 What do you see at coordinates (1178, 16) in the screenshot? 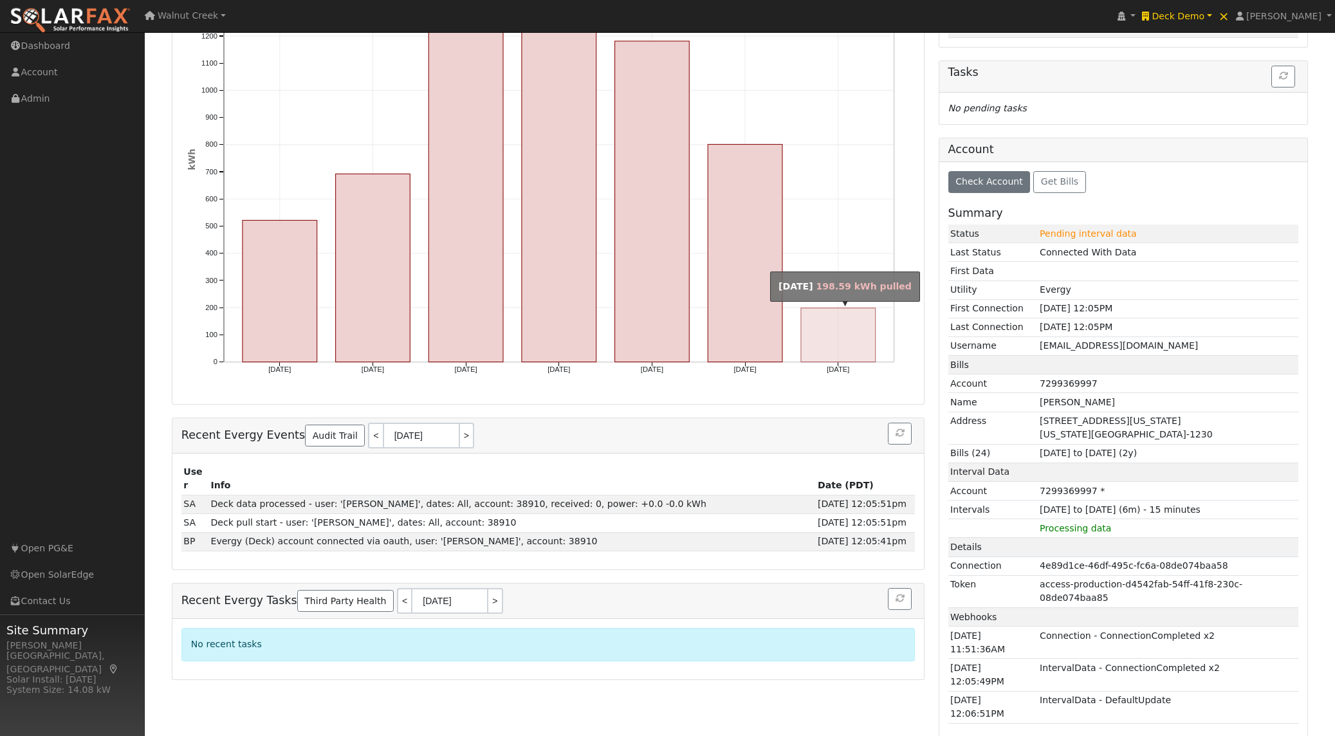
I see `span: Deck Demo` at bounding box center [1178, 16].